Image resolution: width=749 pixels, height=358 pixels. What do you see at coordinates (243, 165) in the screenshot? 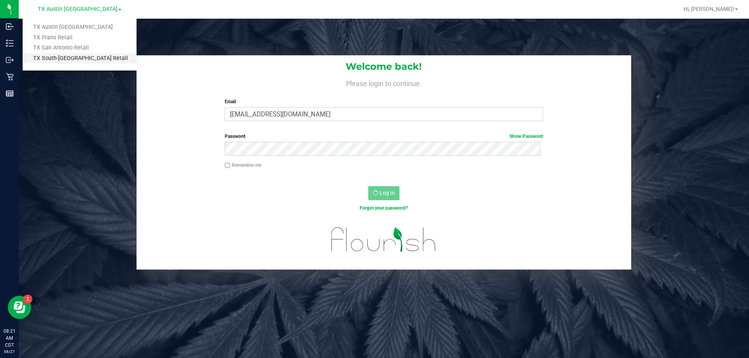
I see `label: Remember me` at bounding box center [243, 165].